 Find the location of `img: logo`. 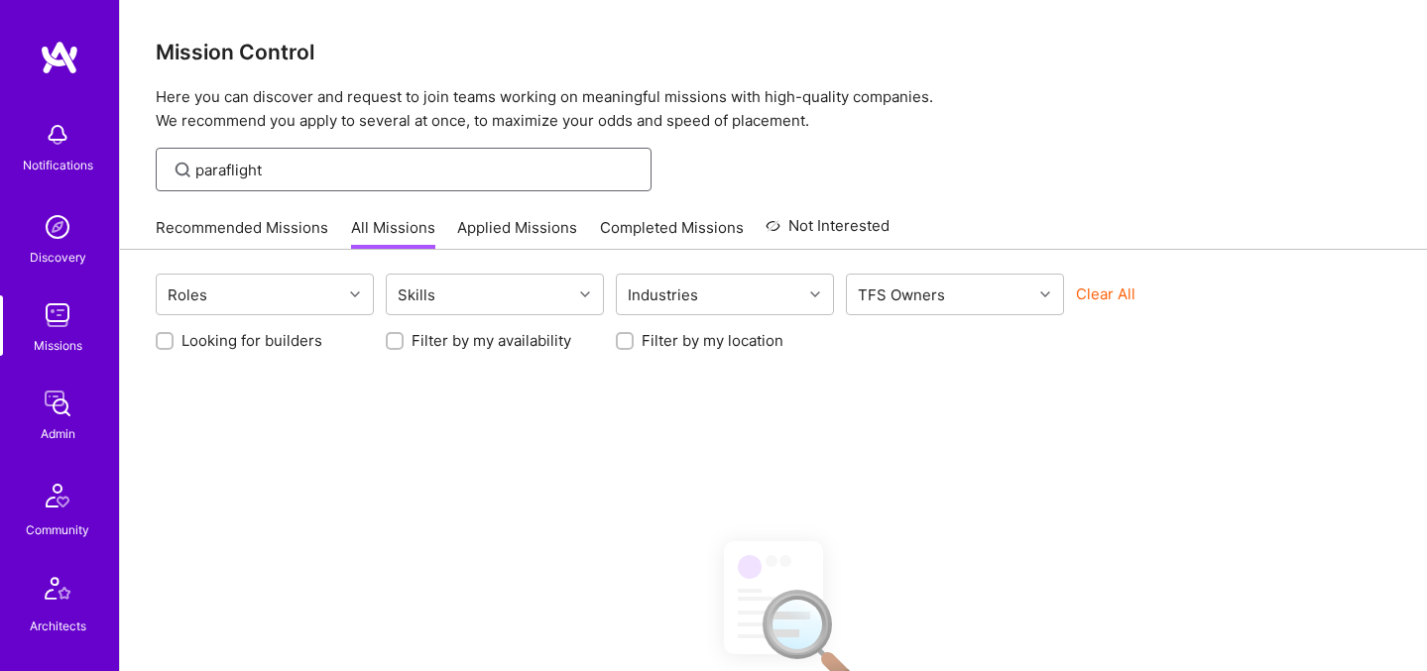

img: logo is located at coordinates (60, 58).